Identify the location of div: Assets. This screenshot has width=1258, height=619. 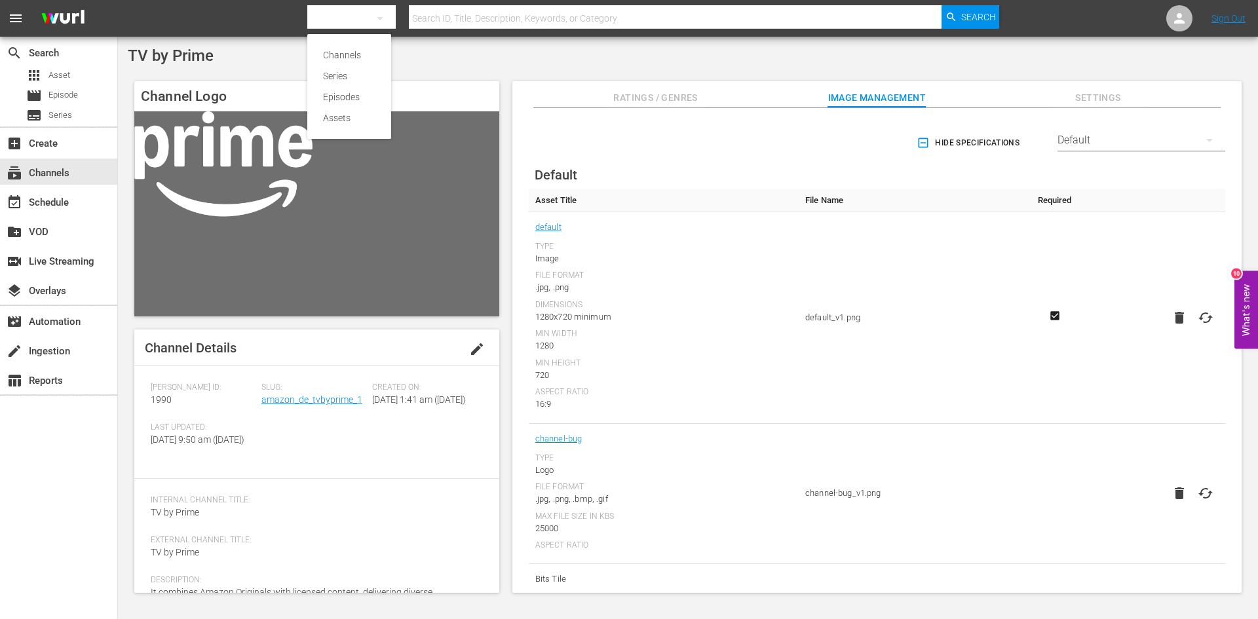
(349, 118).